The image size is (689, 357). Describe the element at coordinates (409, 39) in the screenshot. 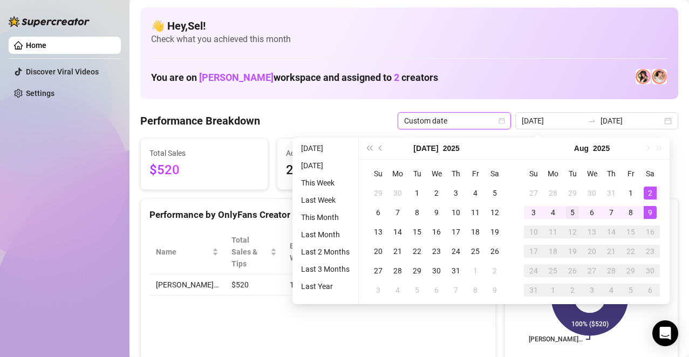

I see `span: Check what you achieved this month` at that location.